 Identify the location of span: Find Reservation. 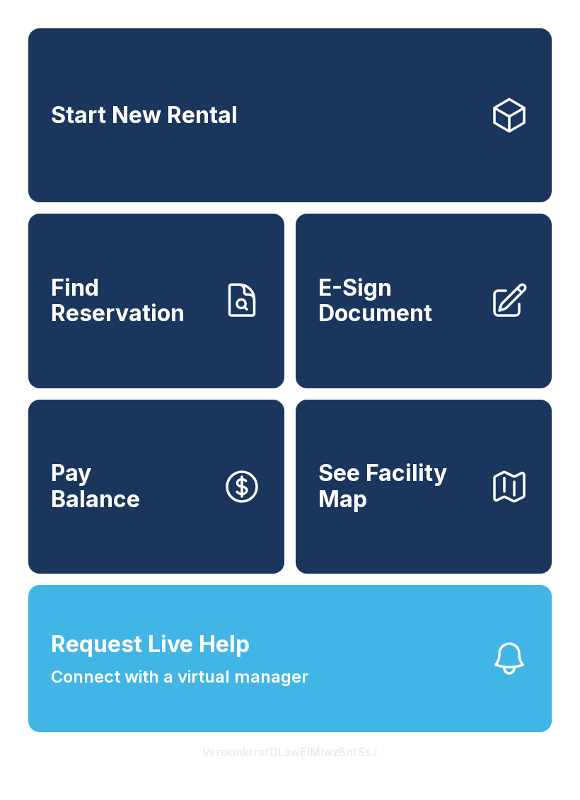
(131, 301).